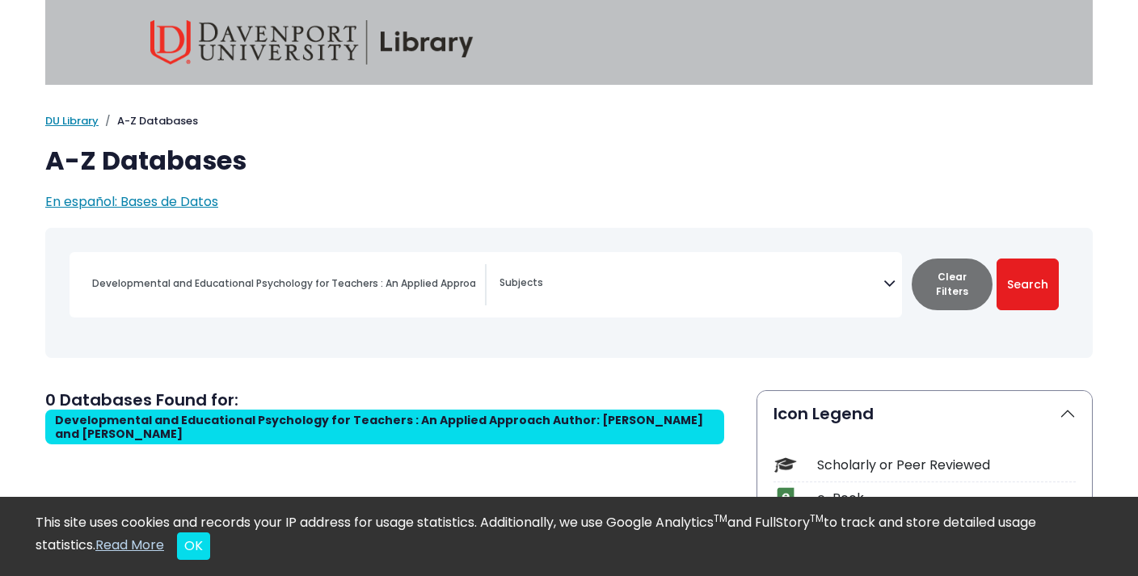 The height and width of the screenshot is (576, 1138). Describe the element at coordinates (132, 201) in the screenshot. I see `span: En español: Bases de Datos` at that location.